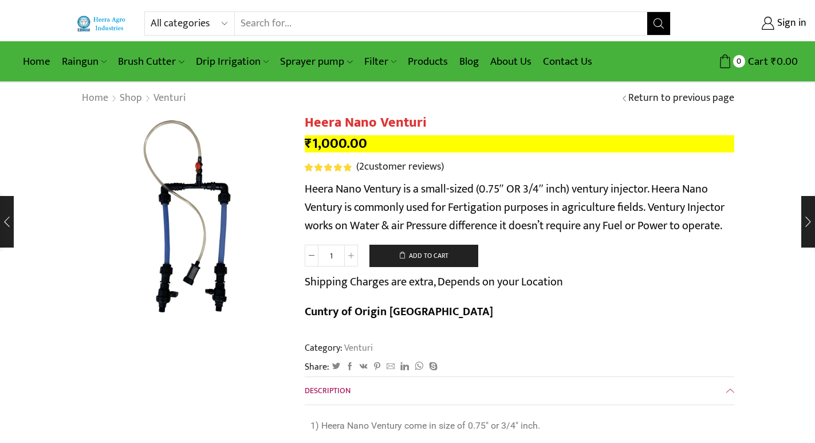 This screenshot has height=443, width=815. What do you see at coordinates (232, 61) in the screenshot?
I see `a: Drip Irrigation` at bounding box center [232, 61].